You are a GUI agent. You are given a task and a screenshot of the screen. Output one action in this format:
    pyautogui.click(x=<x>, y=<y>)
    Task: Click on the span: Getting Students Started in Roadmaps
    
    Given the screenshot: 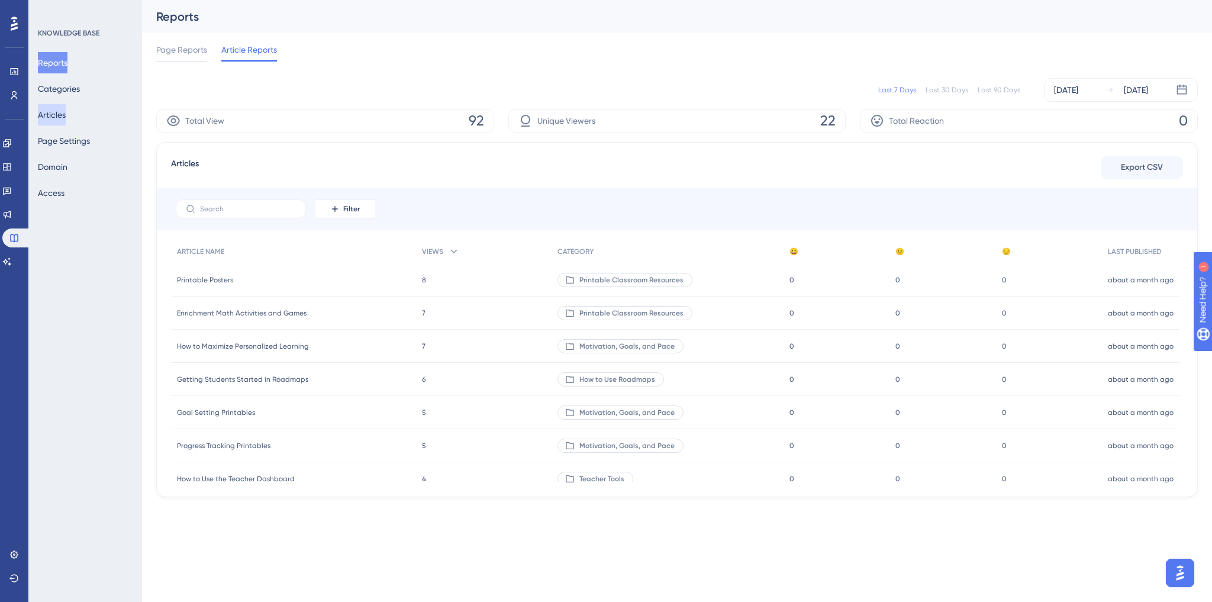 What is the action you would take?
    pyautogui.click(x=243, y=379)
    